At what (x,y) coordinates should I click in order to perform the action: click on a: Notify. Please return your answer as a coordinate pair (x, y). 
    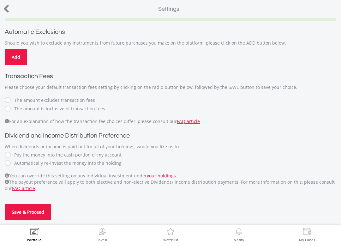
    Looking at the image, I should click on (239, 235).